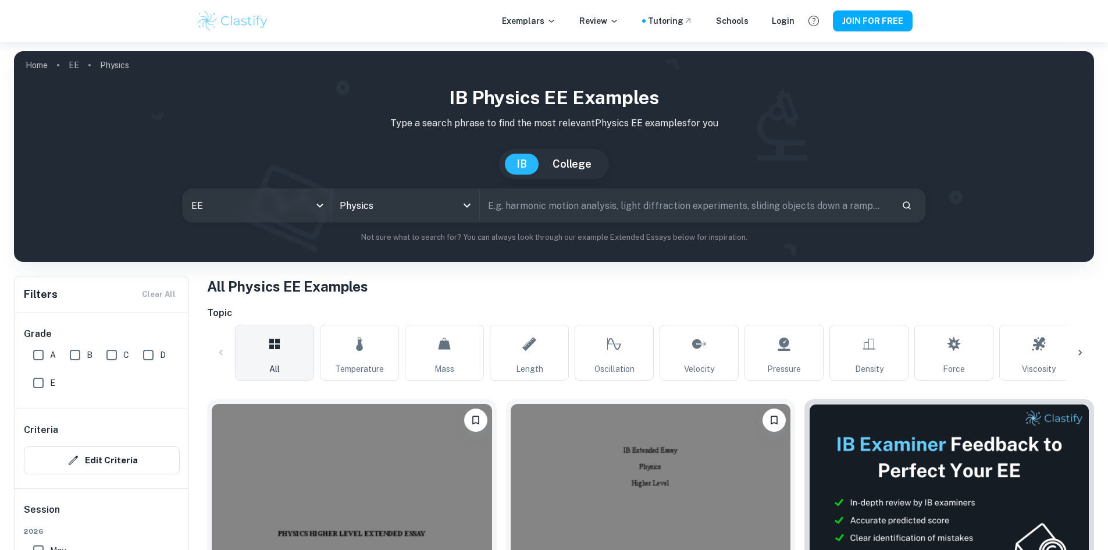 This screenshot has height=550, width=1108. I want to click on button: College, so click(572, 164).